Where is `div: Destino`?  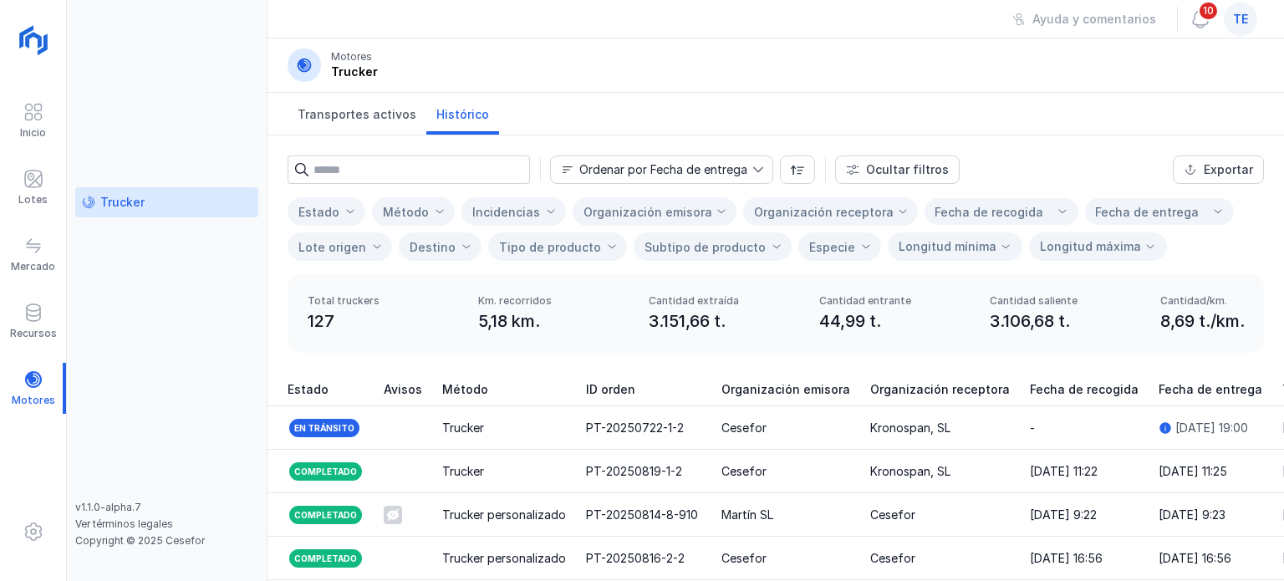
div: Destino is located at coordinates (432, 247).